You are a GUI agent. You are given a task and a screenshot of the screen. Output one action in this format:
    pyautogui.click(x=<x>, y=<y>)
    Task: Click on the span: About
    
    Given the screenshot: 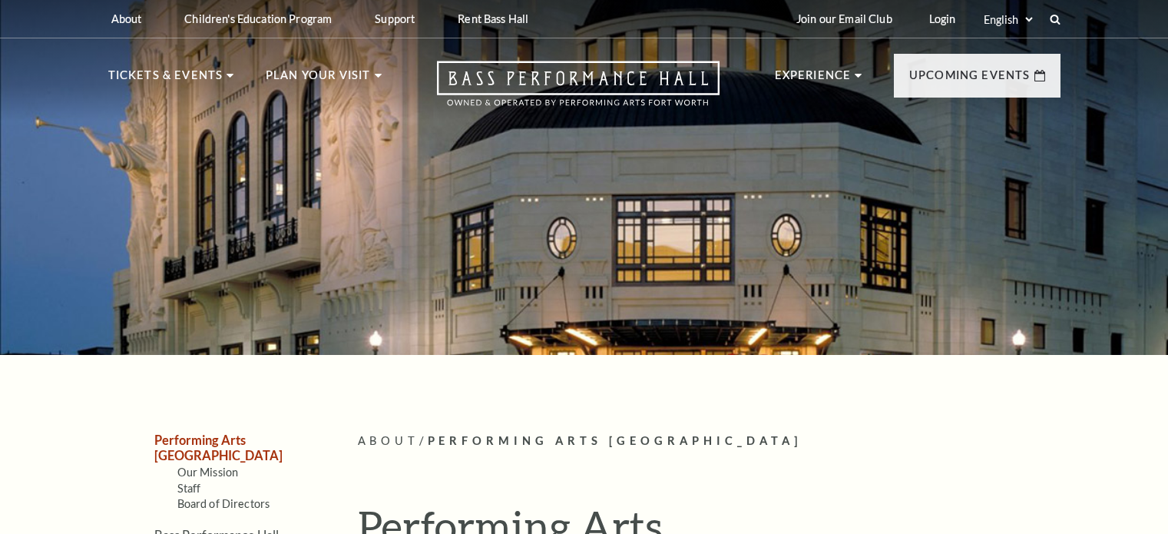 What is the action you would take?
    pyautogui.click(x=389, y=440)
    